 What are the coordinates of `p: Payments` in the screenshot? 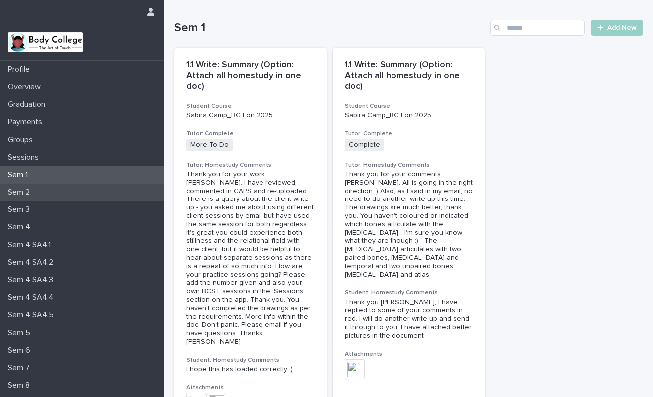 It's located at (27, 122).